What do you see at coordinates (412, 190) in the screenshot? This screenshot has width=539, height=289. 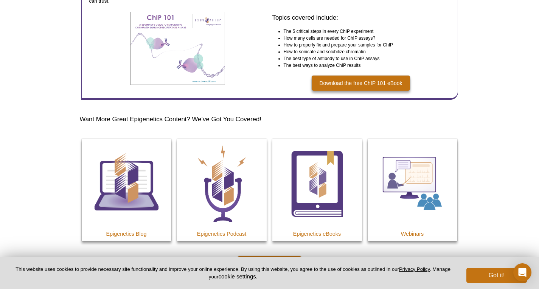 I see `a: Webinars` at bounding box center [412, 190].